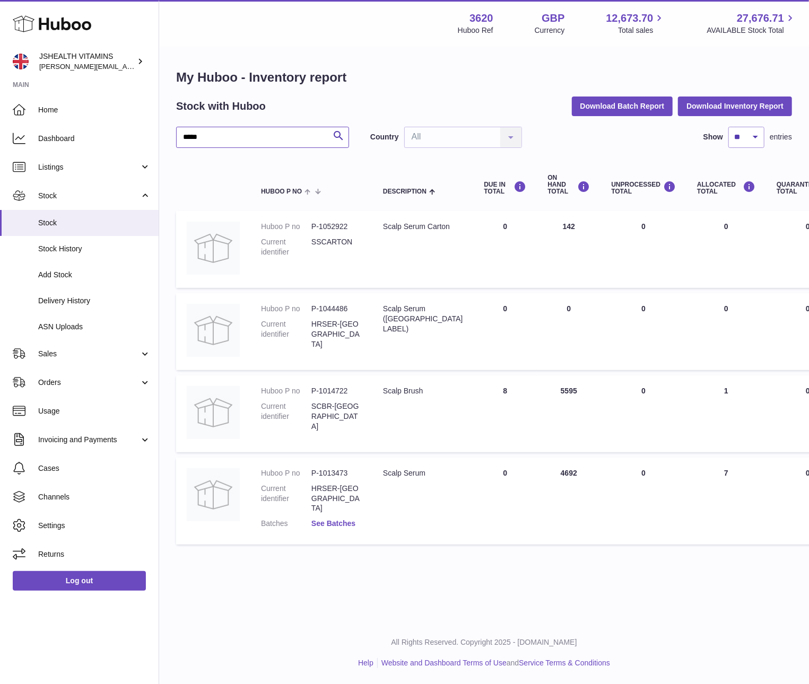  Describe the element at coordinates (505, 188) in the screenshot. I see `div: DUE IN TOTAL` at that location.